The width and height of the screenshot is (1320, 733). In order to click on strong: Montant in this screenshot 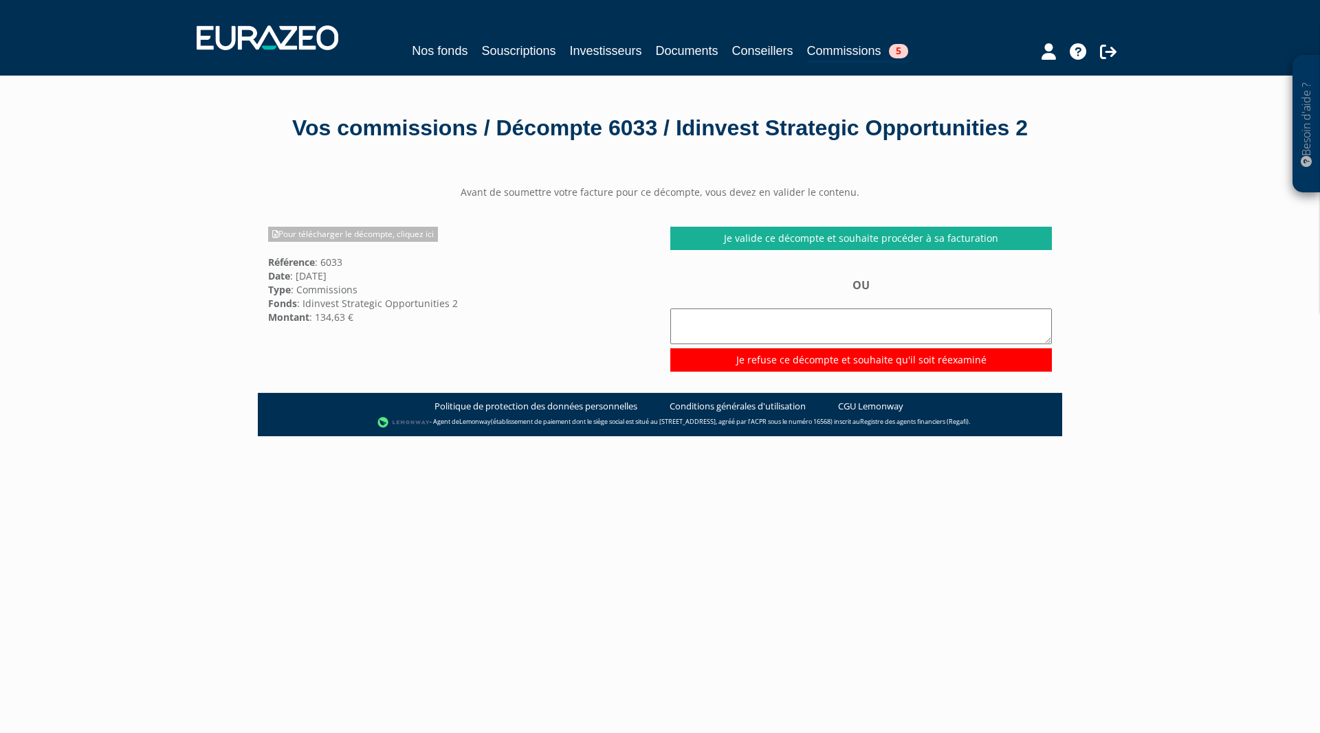, I will do `click(289, 317)`.